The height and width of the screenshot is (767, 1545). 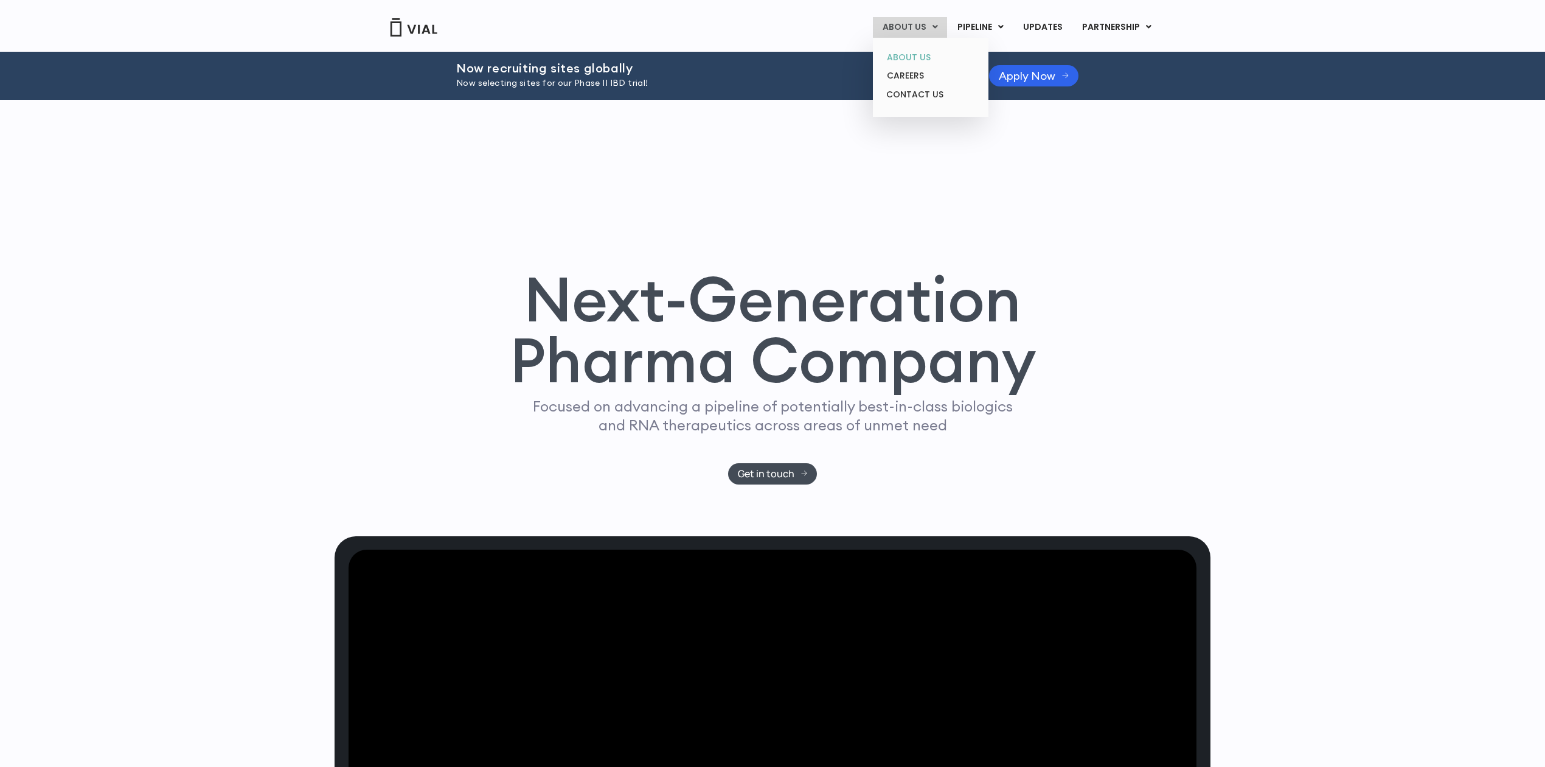 I want to click on a: UPDATES, so click(x=1043, y=27).